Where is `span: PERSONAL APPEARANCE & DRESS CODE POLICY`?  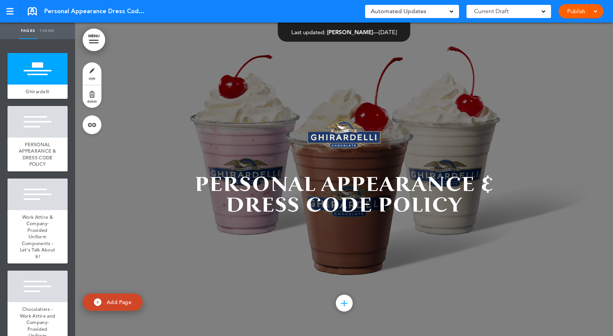 span: PERSONAL APPEARANCE & DRESS CODE POLICY is located at coordinates (38, 154).